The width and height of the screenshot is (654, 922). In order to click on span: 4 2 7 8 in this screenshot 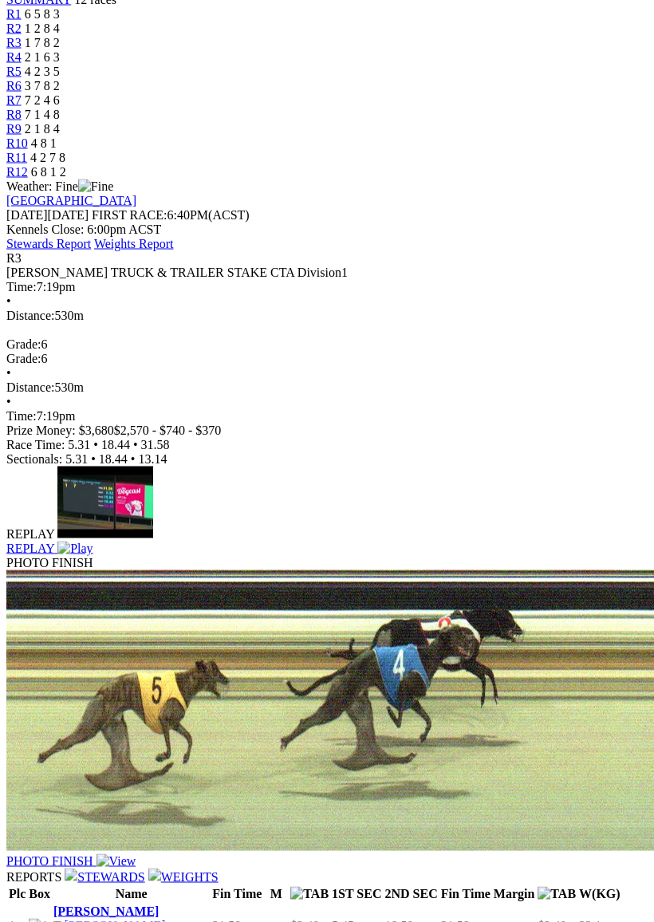, I will do `click(48, 157)`.